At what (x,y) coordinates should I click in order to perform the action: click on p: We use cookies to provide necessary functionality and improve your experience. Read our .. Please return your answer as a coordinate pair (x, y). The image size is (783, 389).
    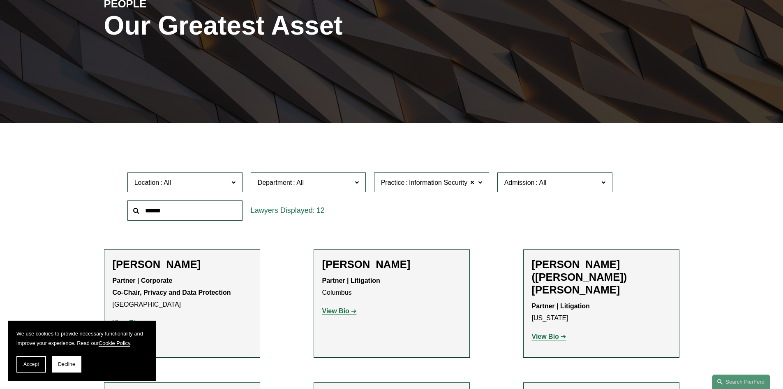
    Looking at the image, I should click on (82, 338).